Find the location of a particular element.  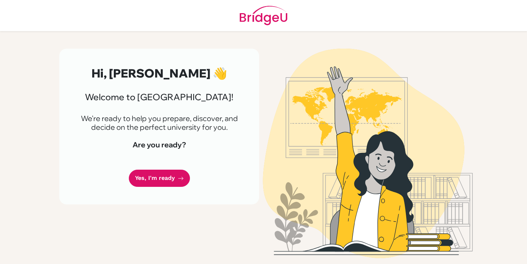

h4: Are you ready? is located at coordinates (159, 145).